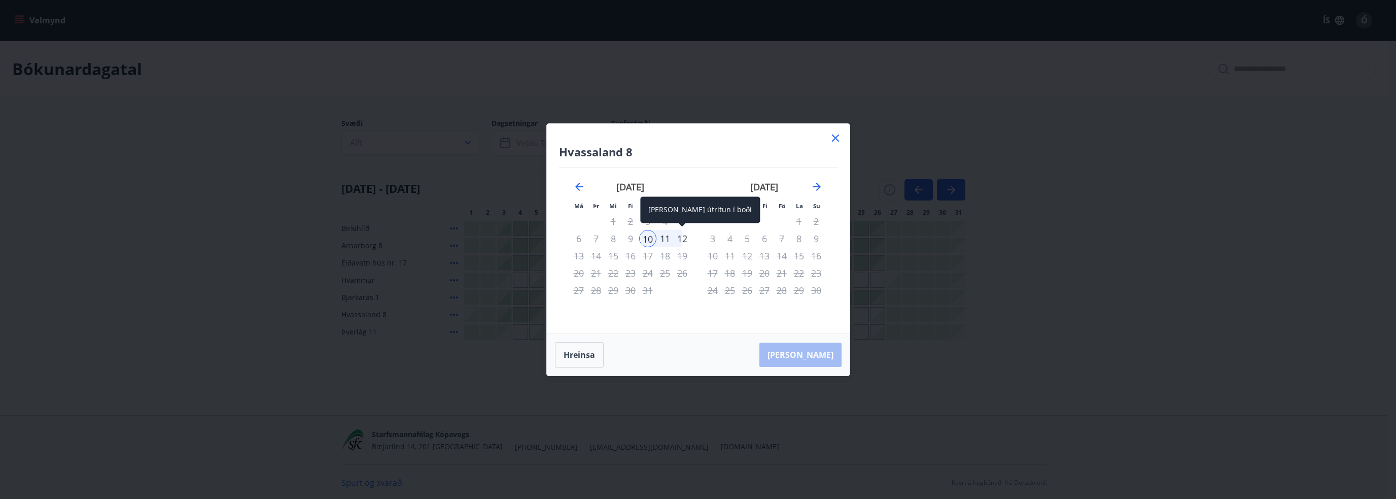 The image size is (1396, 499). What do you see at coordinates (579, 238) in the screenshot?
I see `td: Not available. mánudagur, 6. október 2025` at bounding box center [579, 238].